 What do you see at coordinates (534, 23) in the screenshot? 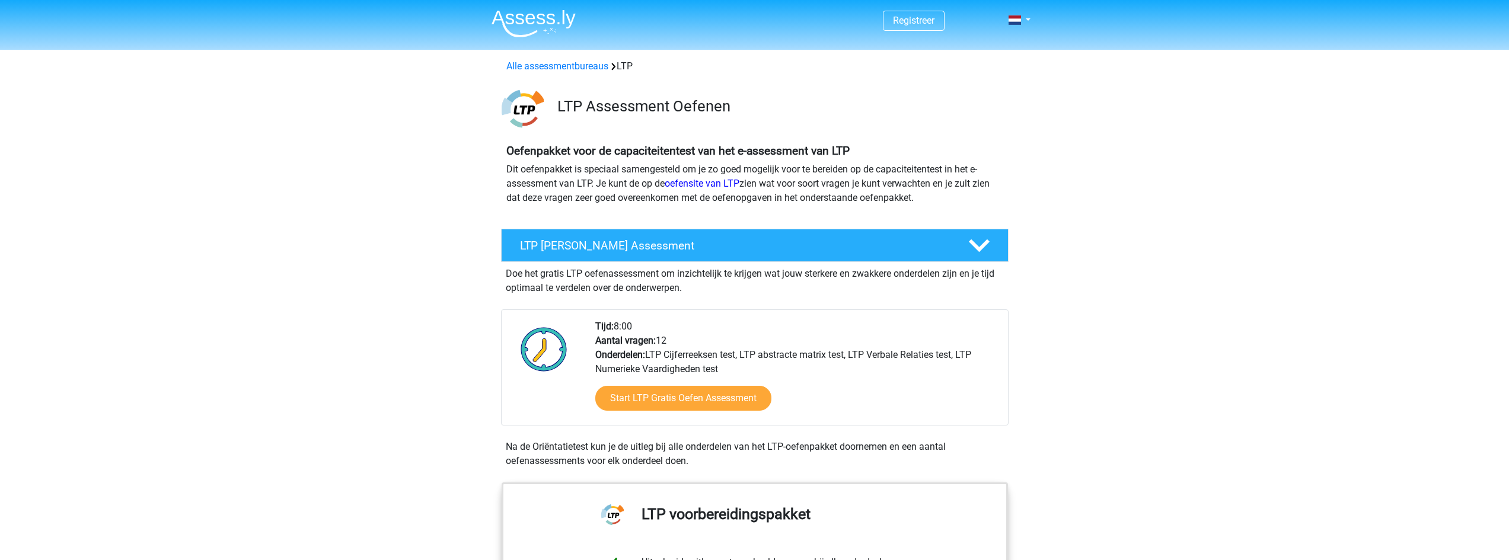
I see `img: Assessly` at bounding box center [534, 23].